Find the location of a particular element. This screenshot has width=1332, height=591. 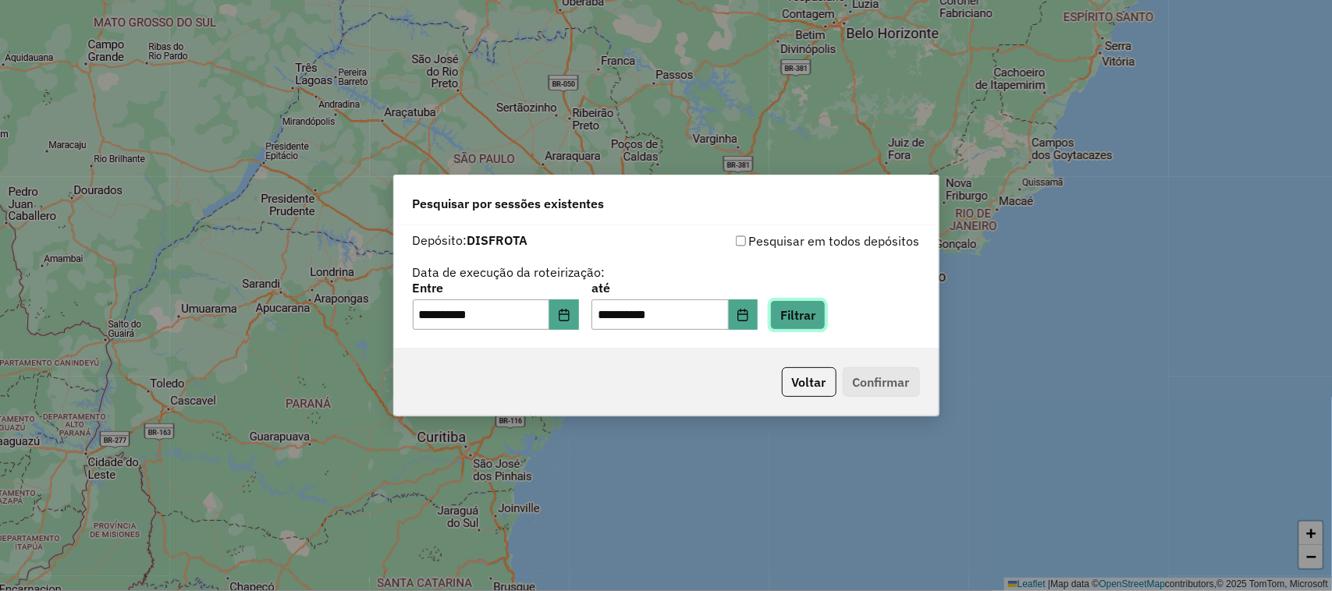

label: Entre is located at coordinates (496, 288).